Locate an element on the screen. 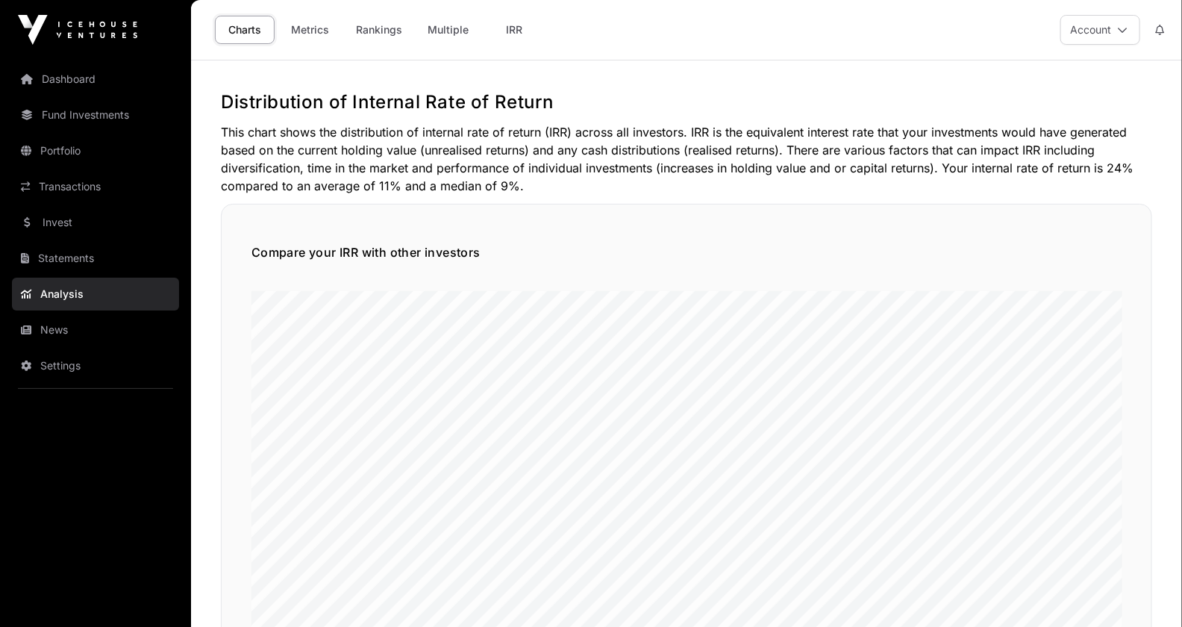  a: Dashboard is located at coordinates (96, 79).